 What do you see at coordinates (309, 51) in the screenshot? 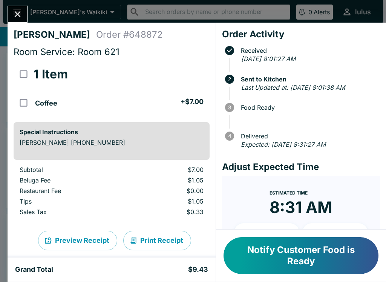
I see `span: Received` at bounding box center [309, 51].